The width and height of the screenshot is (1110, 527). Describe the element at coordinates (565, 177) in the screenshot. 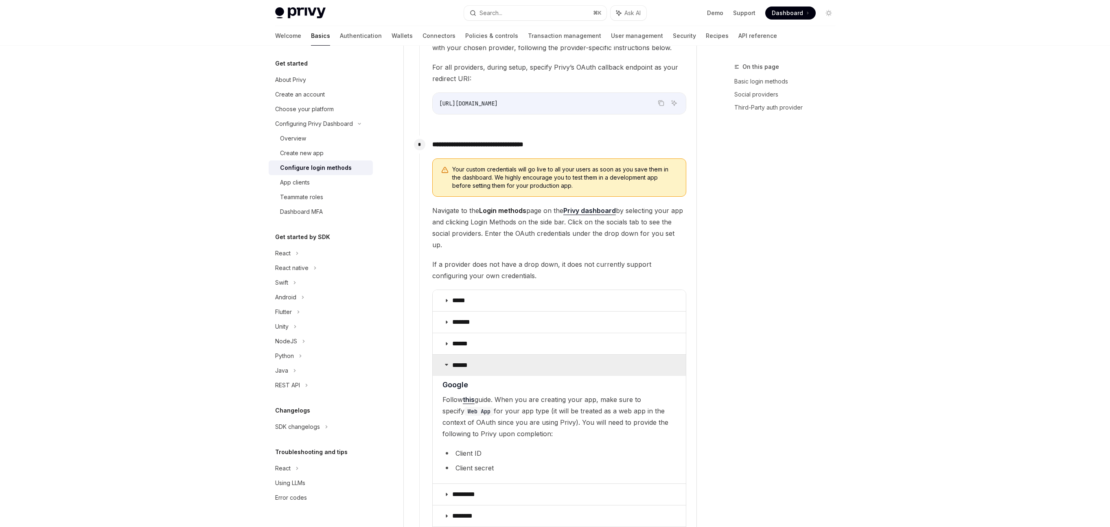

I see `span: Your custom credentials will go live to all your users as soon as you save them in the dashboard....` at that location.